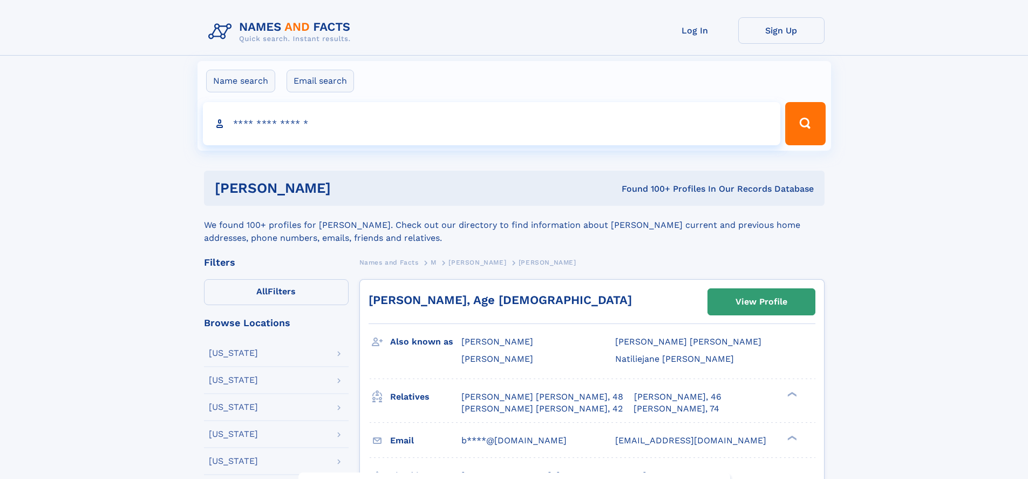 The image size is (1028, 479). Describe the element at coordinates (805, 124) in the screenshot. I see `button: Search Button` at that location.